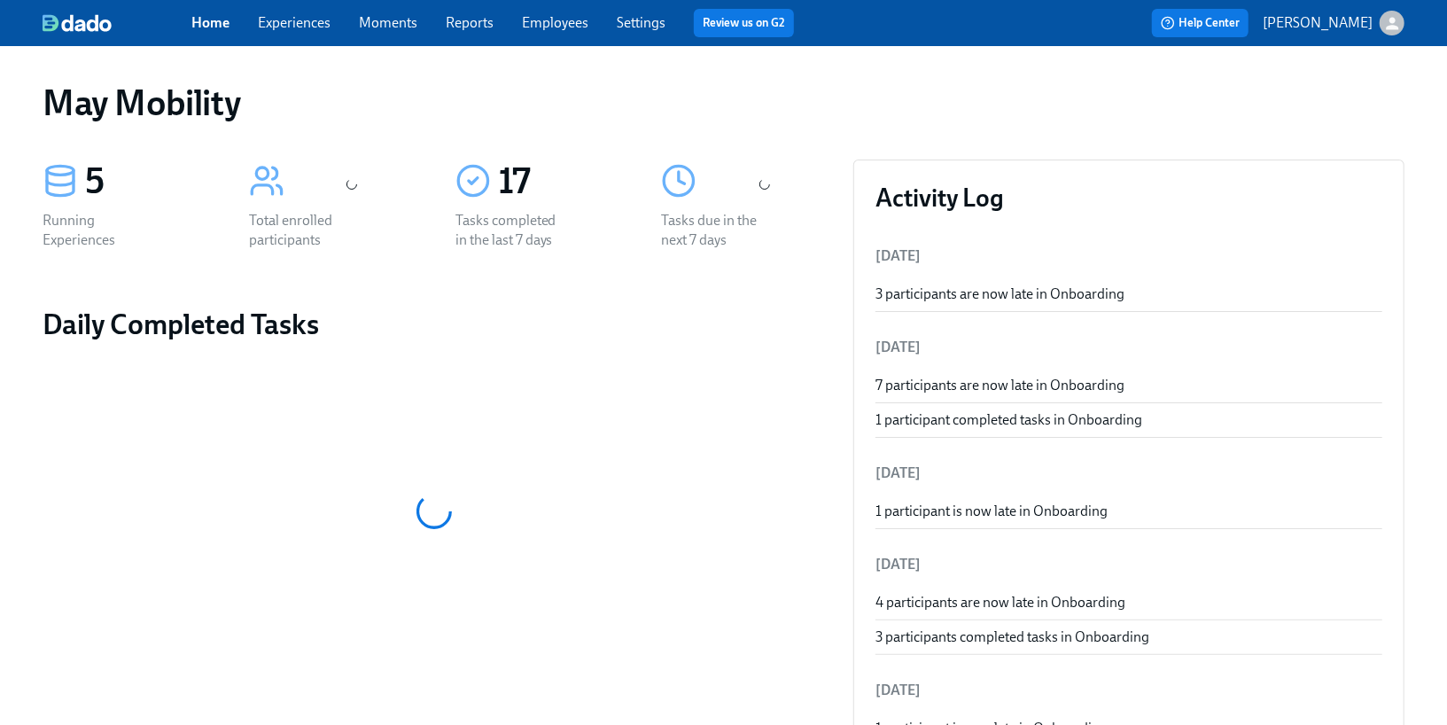 The height and width of the screenshot is (725, 1447). I want to click on div: 1 participant is now late in Onboarding, so click(1129, 511).